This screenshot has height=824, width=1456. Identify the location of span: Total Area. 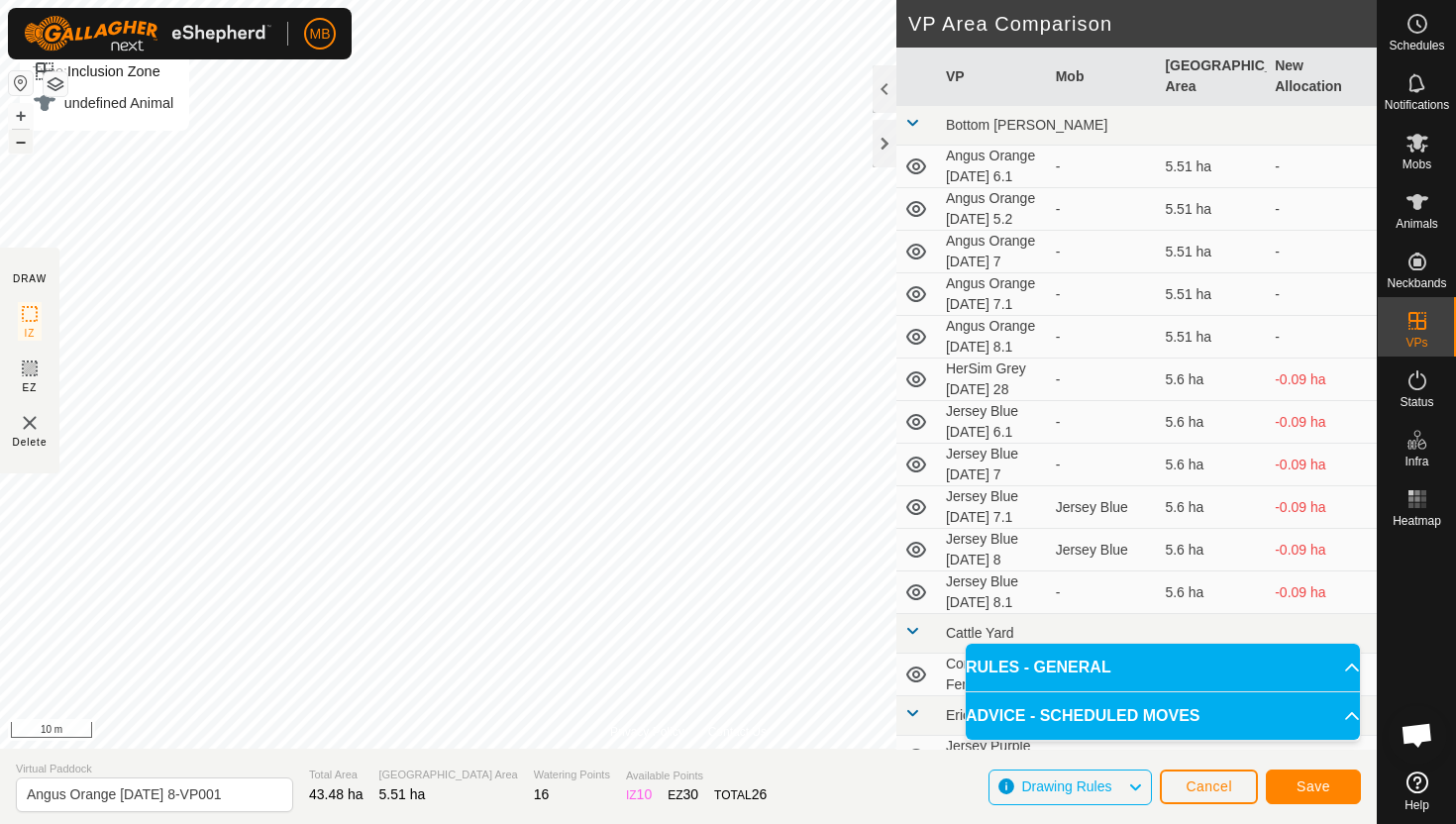
(335, 774).